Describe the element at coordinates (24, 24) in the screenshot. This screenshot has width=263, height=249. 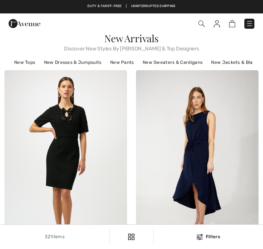
I see `img: 1ère Avenue` at that location.